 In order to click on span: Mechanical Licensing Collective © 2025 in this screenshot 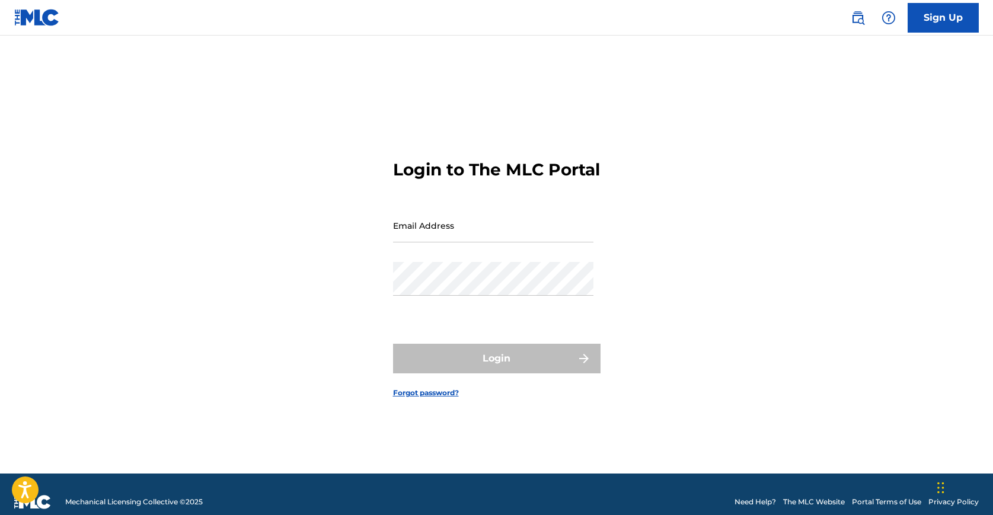, I will do `click(134, 502)`.